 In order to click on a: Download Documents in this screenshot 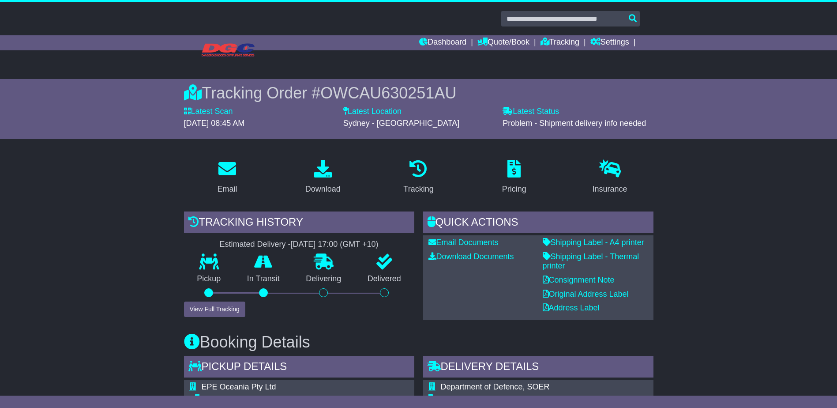, I will do `click(471, 256)`.